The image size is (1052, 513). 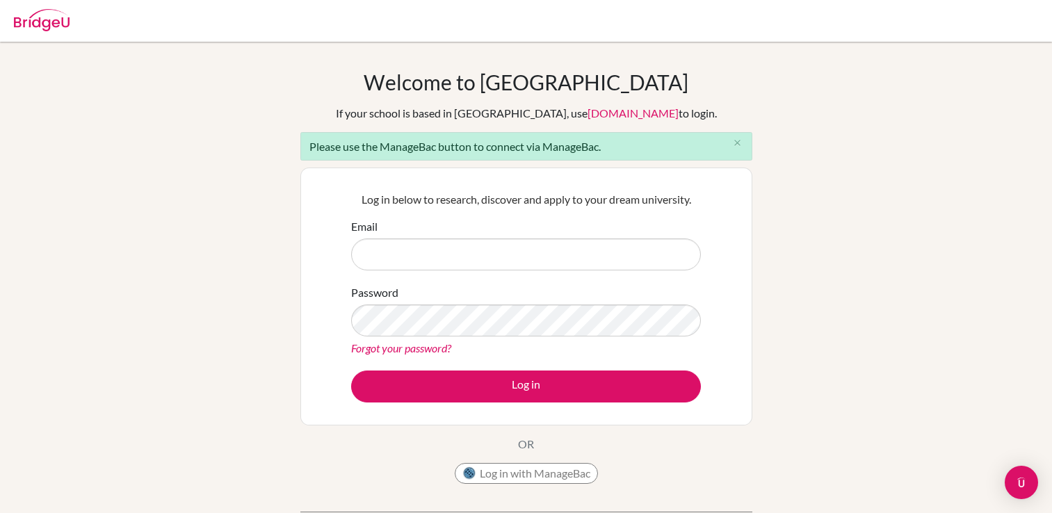 What do you see at coordinates (527, 474) in the screenshot?
I see `button: Log in with ManageBac` at bounding box center [527, 474].